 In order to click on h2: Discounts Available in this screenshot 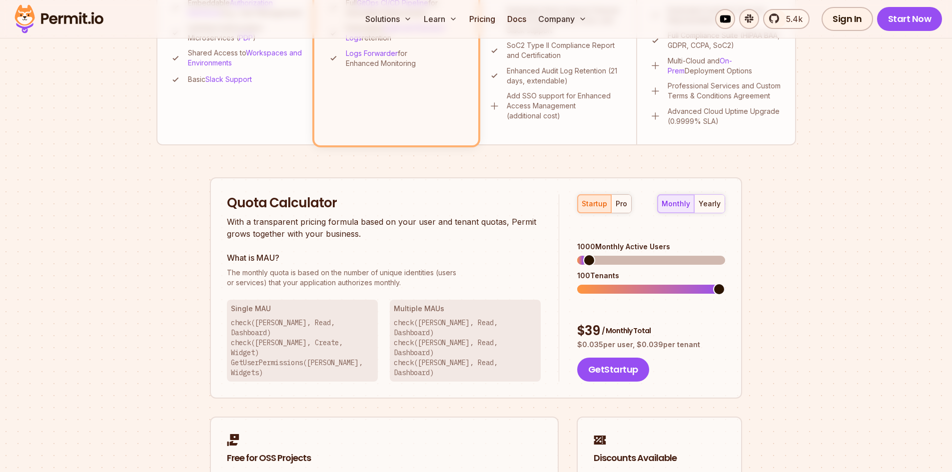, I will do `click(659, 458)`.